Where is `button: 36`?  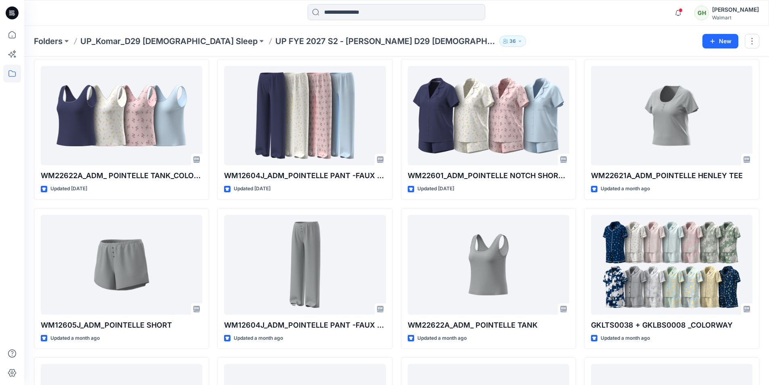
button: 36 is located at coordinates (513, 41).